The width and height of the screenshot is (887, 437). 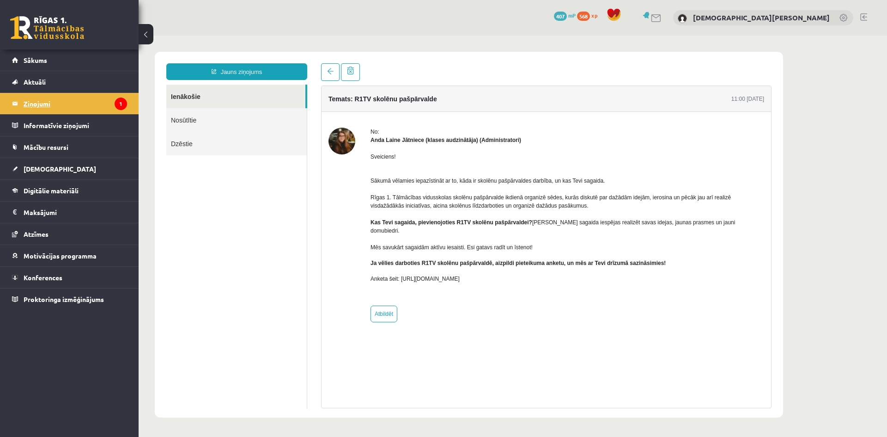 What do you see at coordinates (69, 234) in the screenshot?
I see `a: Atzīmes` at bounding box center [69, 234].